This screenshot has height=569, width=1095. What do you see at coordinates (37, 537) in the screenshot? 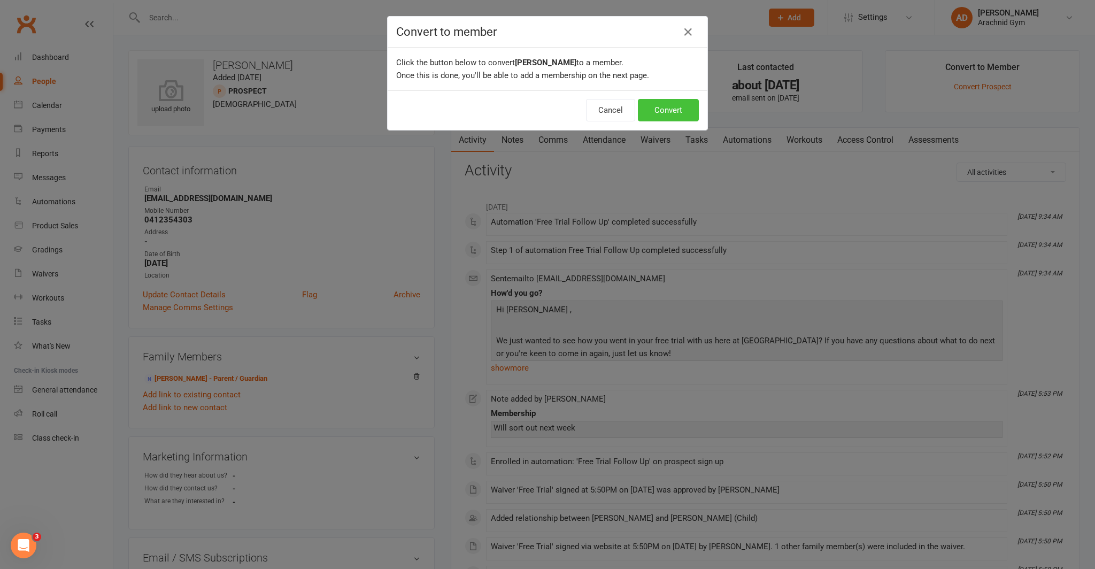
I see `span: 3` at bounding box center [37, 537].